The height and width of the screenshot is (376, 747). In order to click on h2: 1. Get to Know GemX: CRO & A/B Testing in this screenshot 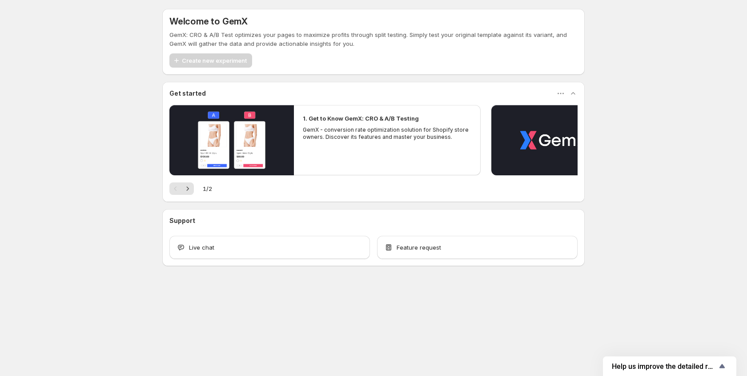, I will do `click(361, 118)`.